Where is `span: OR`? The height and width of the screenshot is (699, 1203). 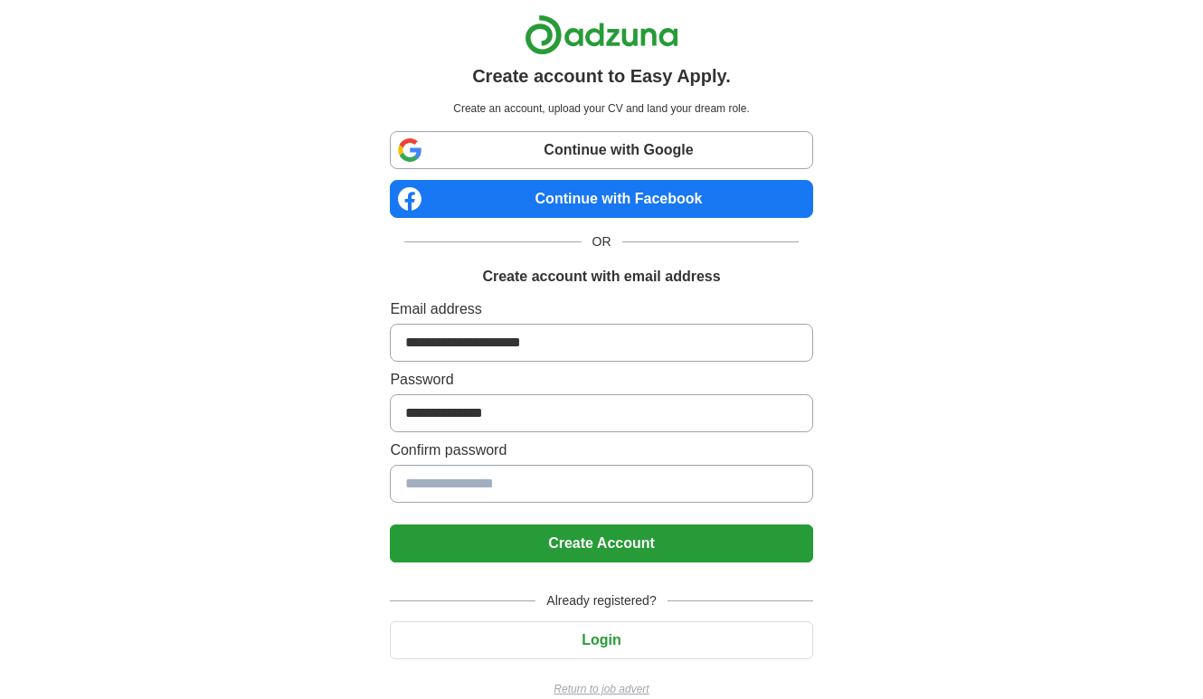 span: OR is located at coordinates (602, 242).